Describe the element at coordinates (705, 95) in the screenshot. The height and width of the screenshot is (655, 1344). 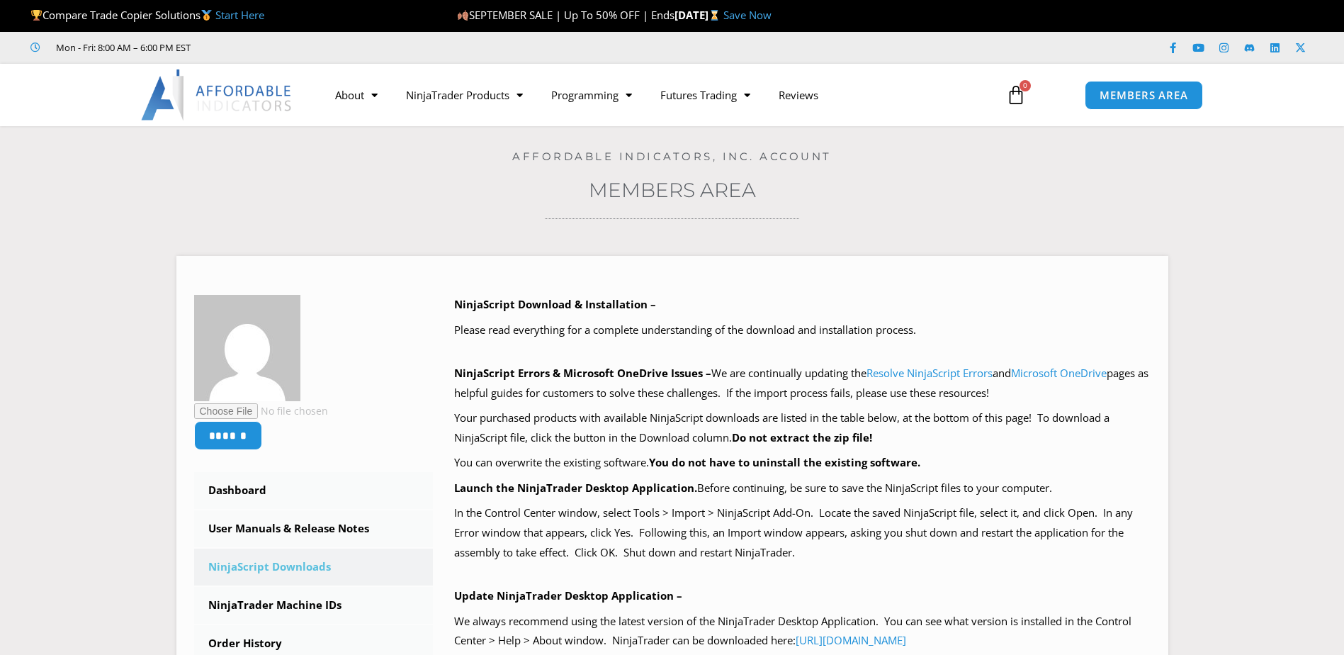
I see `a: Futures Trading` at that location.